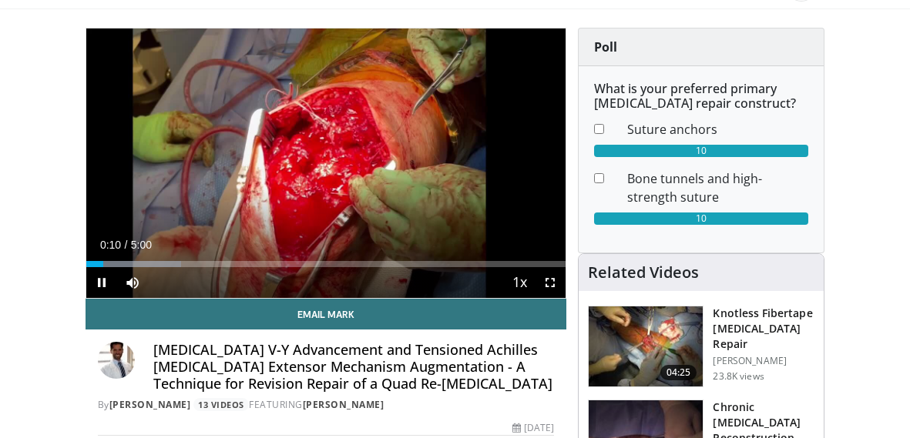  What do you see at coordinates (519, 283) in the screenshot?
I see `button: Playback Rate` at bounding box center [519, 283].